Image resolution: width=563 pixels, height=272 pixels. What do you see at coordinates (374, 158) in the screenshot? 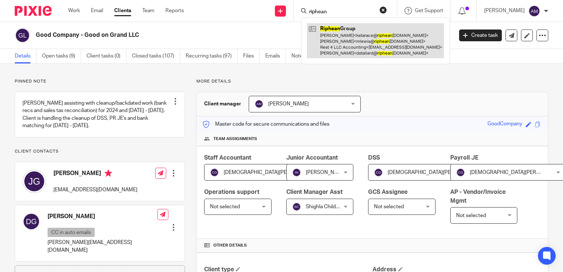
I see `span: DSS` at bounding box center [374, 158].